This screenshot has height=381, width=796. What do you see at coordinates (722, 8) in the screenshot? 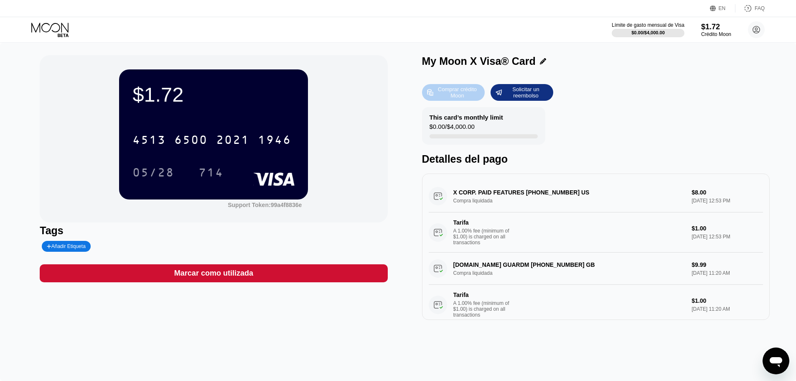
I see `div: EN` at bounding box center [722, 8].